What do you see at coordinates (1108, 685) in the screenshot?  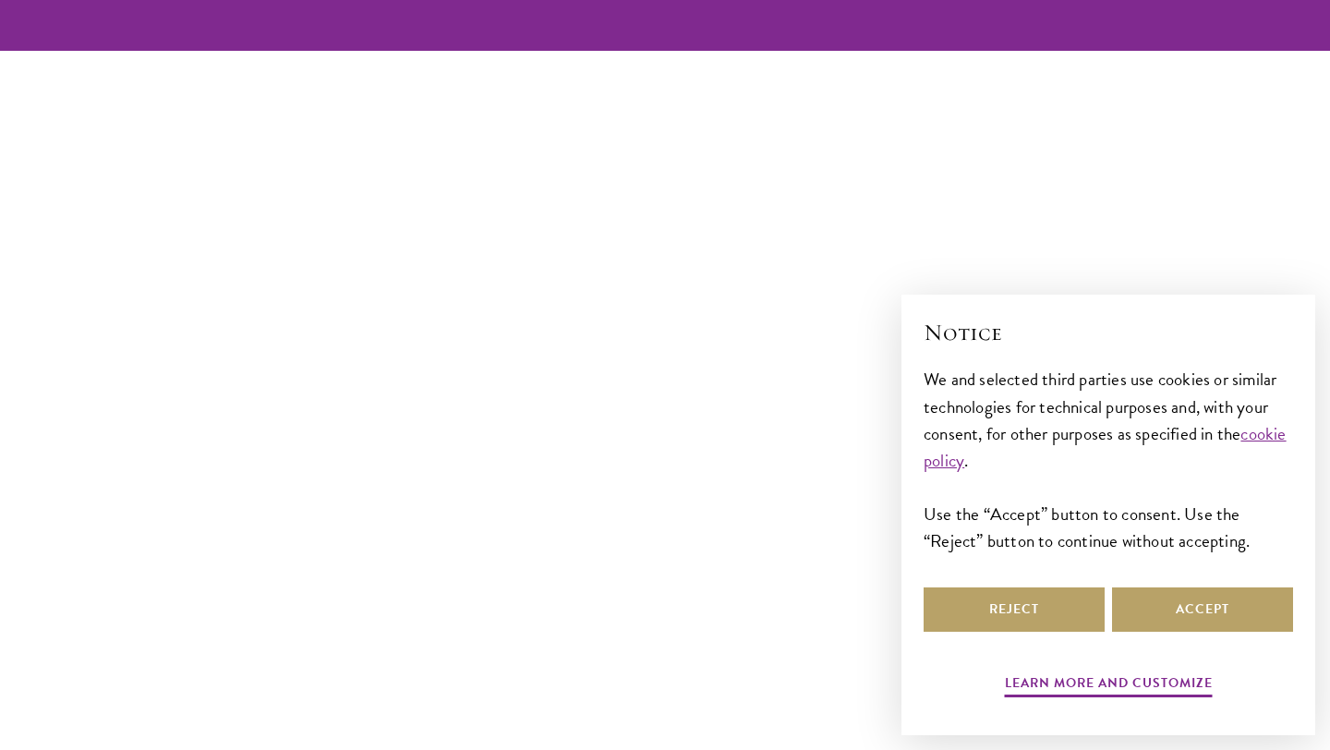 I see `button: Learn more and customize` at bounding box center [1108, 685].